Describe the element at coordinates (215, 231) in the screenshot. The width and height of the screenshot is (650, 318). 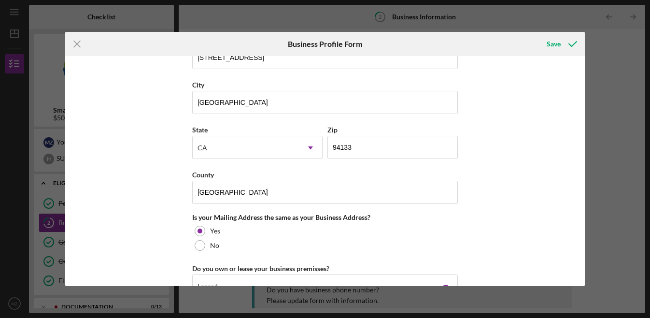
I see `label: Yes` at that location.